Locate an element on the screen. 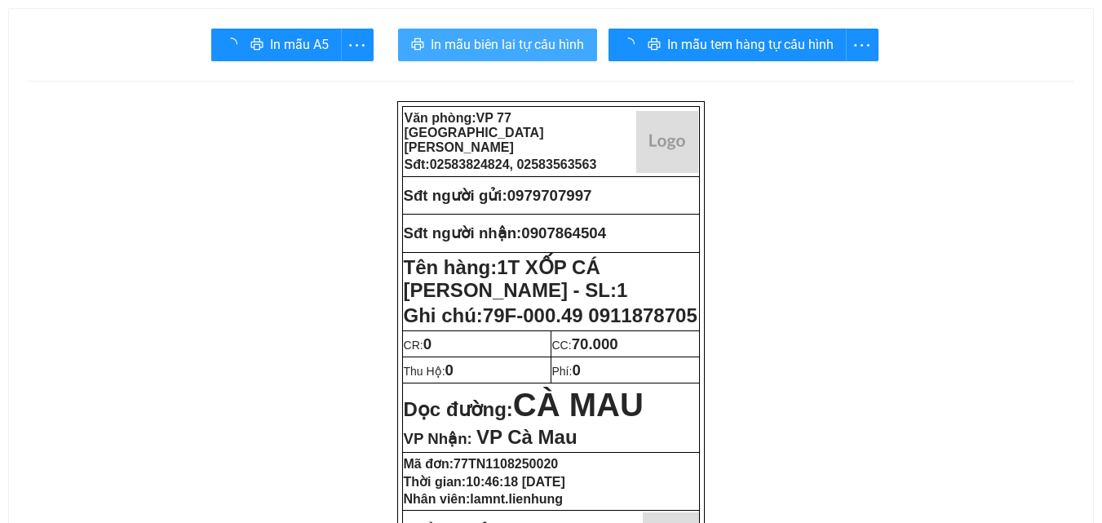  span: CÀ MAU is located at coordinates (578, 404).